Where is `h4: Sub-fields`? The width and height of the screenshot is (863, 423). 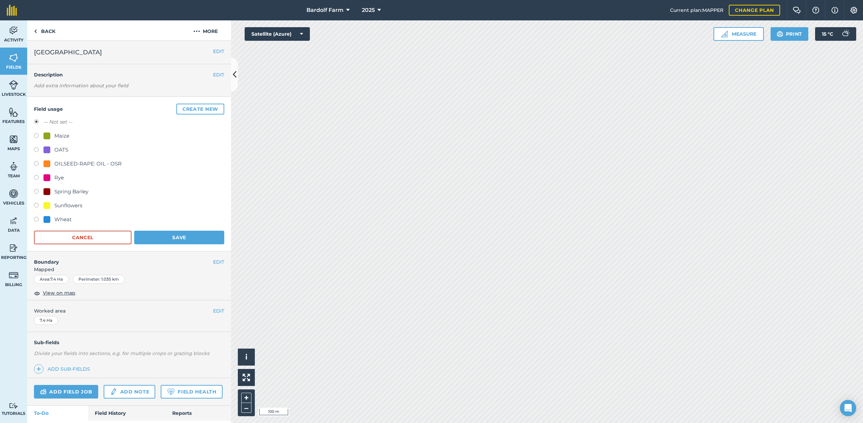 h4: Sub-fields is located at coordinates (129, 342).